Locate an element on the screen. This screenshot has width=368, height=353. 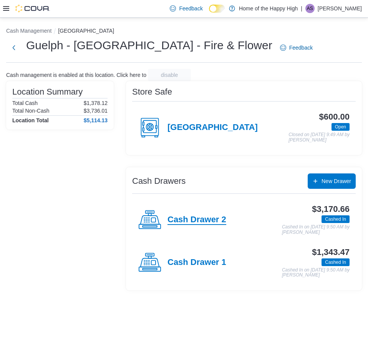
h6: Total Non-Cash is located at coordinates (31, 111).